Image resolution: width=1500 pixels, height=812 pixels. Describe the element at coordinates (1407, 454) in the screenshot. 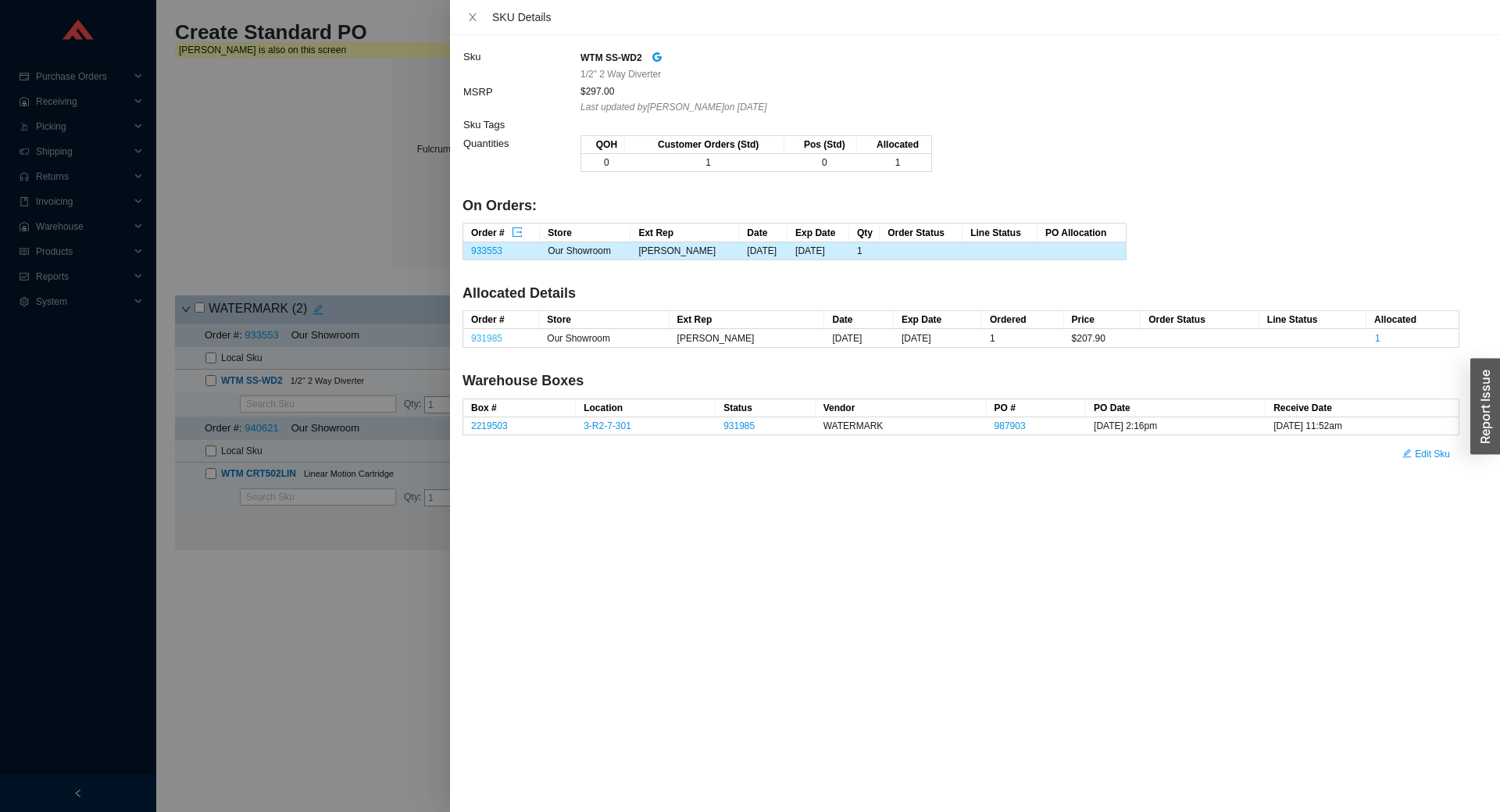

I see `span: edit` at that location.